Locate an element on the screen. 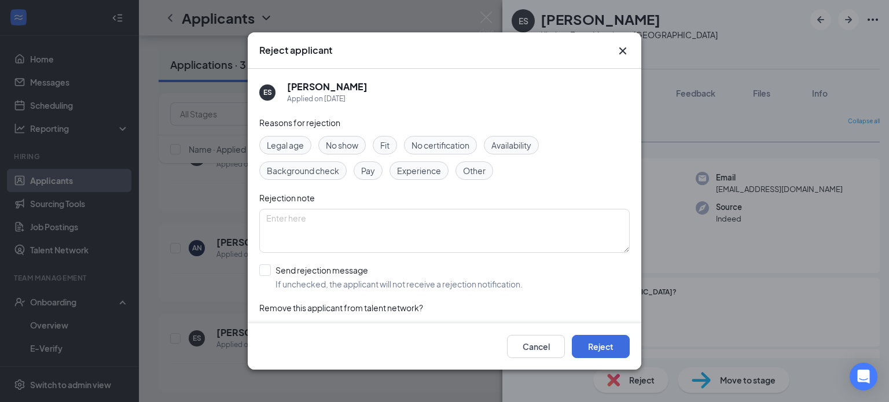 This screenshot has width=889, height=402. span: No show is located at coordinates (342, 145).